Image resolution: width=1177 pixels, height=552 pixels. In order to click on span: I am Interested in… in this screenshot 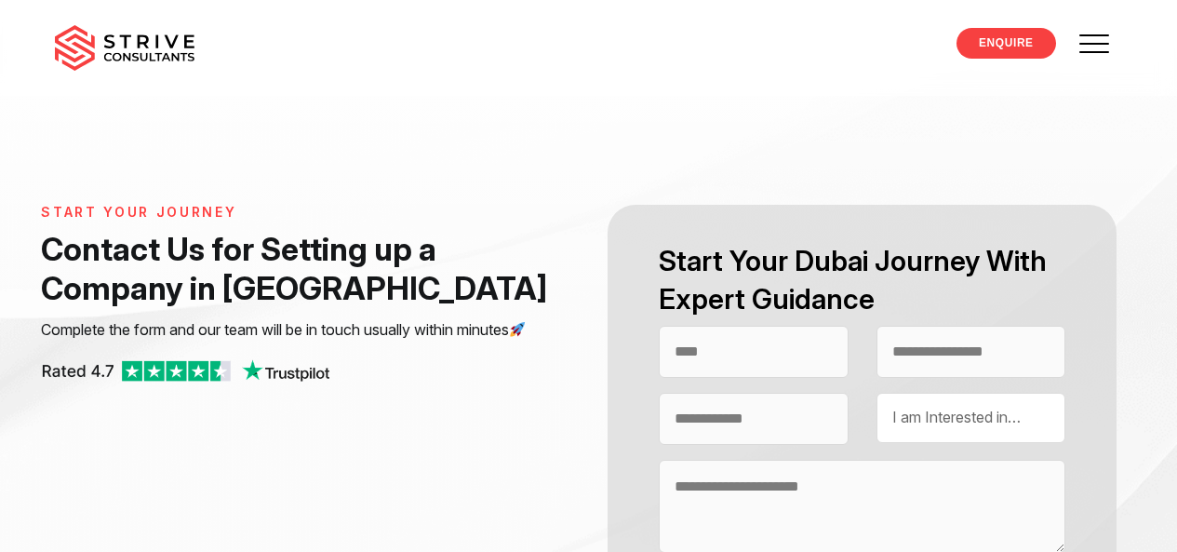, I will do `click(957, 417)`.